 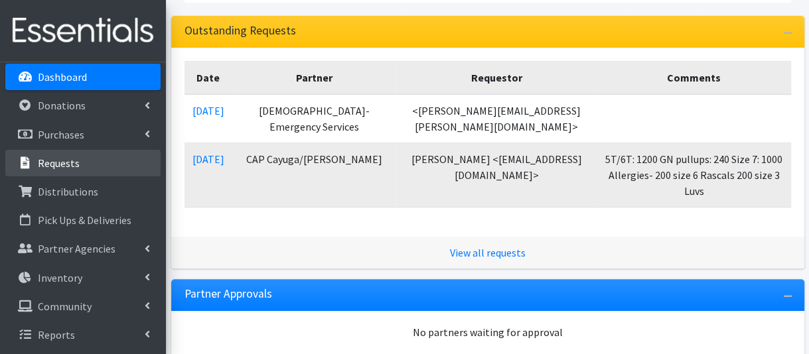 What do you see at coordinates (76, 249) in the screenshot?
I see `p: Partner Agencies` at bounding box center [76, 249].